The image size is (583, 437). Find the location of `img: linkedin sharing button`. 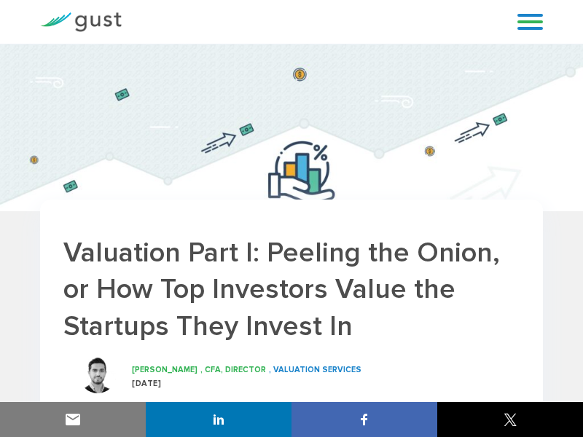

img: linkedin sharing button is located at coordinates (219, 420).